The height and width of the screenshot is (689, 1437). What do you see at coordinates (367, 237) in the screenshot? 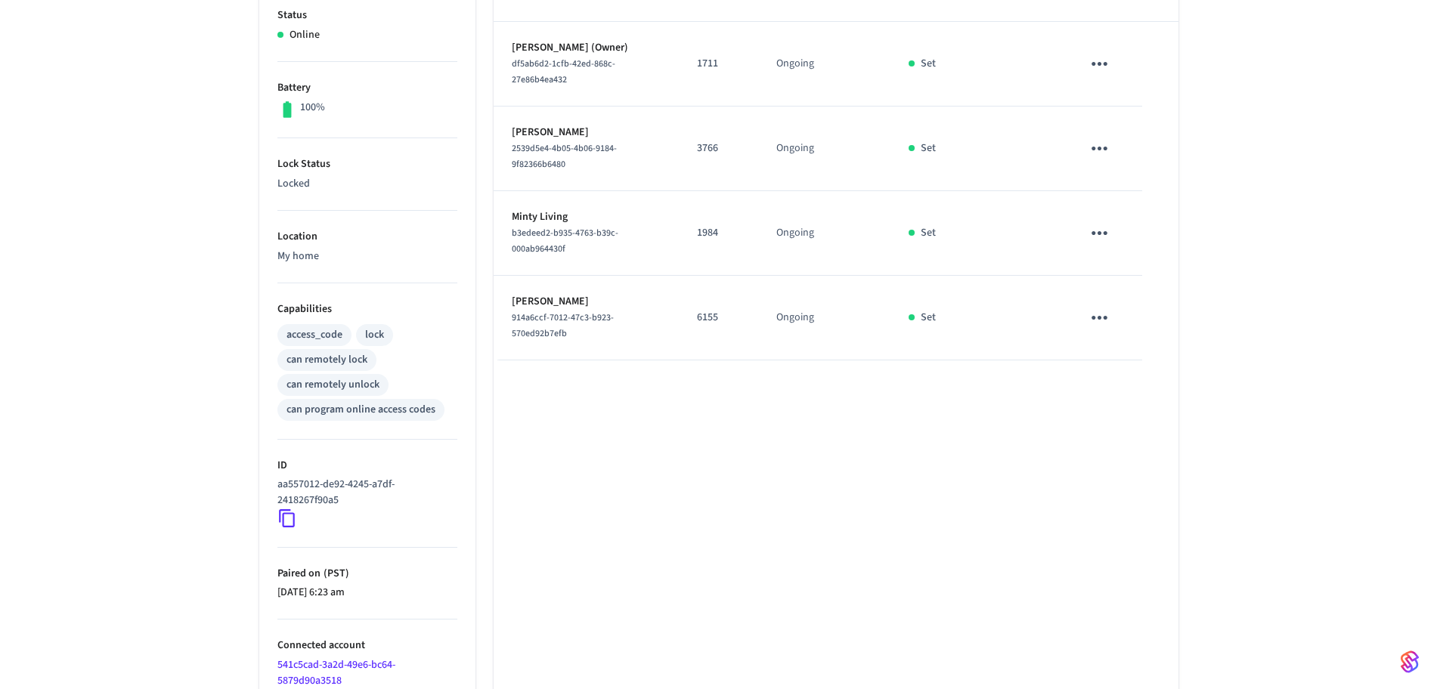
I see `p: Location` at bounding box center [367, 237].